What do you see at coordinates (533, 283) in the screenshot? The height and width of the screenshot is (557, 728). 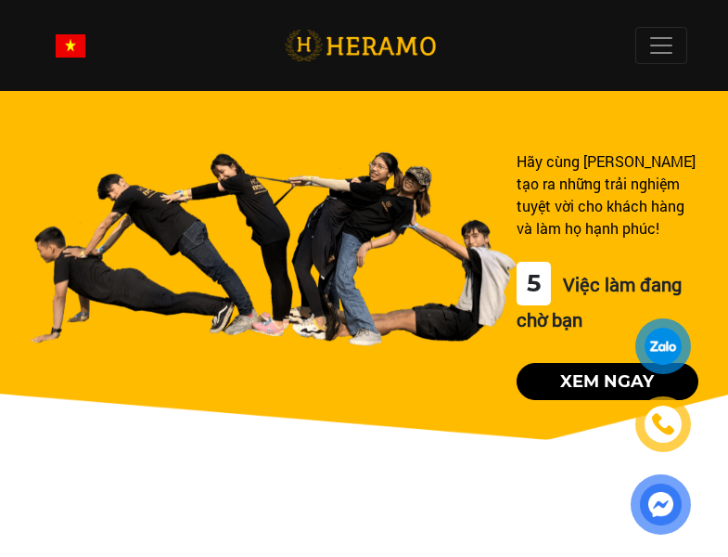 I see `div: 5` at bounding box center [533, 283].